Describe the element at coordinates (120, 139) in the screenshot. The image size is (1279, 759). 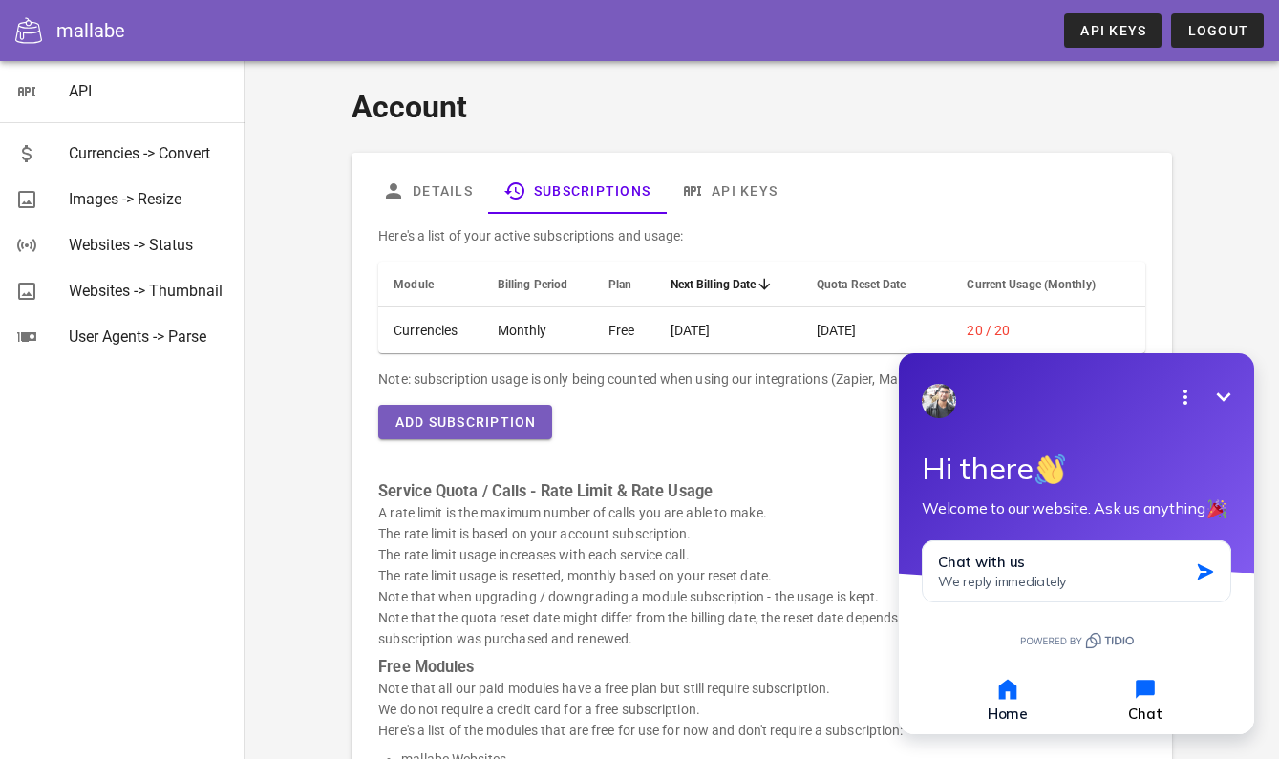
I see `span: Hi there` at that location.